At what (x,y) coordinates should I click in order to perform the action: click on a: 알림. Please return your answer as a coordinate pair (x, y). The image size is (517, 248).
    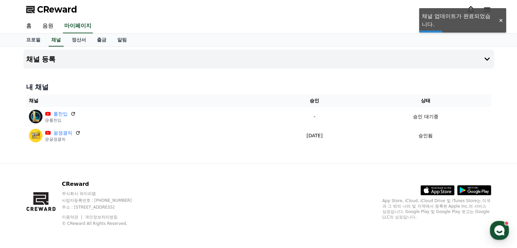
    Looking at the image, I should click on (122, 40).